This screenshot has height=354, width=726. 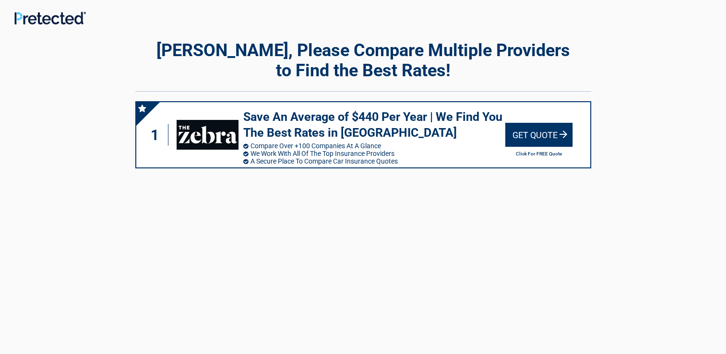 I want to click on h2: Click For FREE Quote, so click(x=539, y=154).